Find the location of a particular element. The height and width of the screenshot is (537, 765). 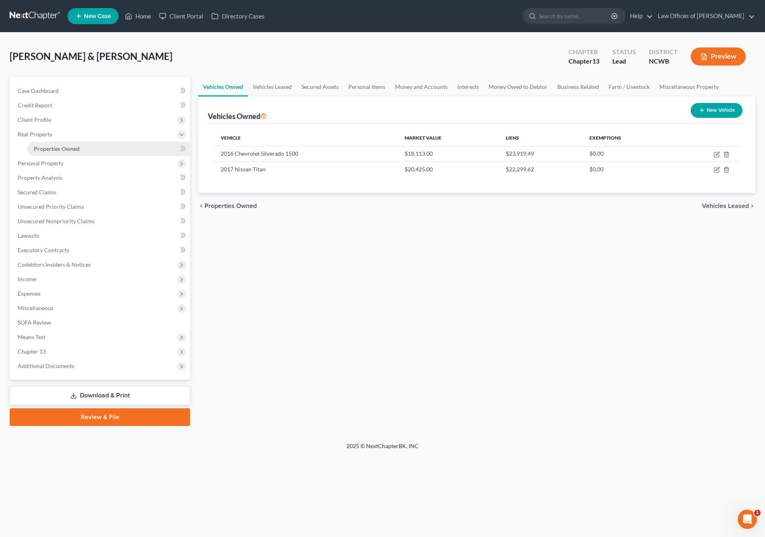

a: Home is located at coordinates (138, 16).